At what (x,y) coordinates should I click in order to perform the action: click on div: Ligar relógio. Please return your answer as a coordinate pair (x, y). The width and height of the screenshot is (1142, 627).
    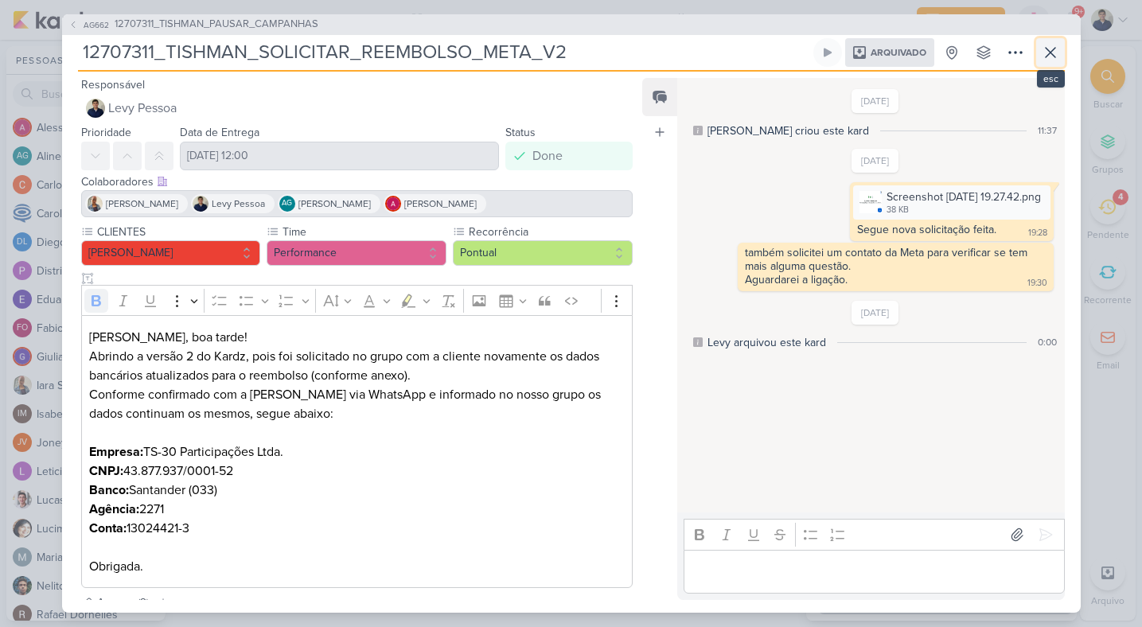
    Looking at the image, I should click on (827, 53).